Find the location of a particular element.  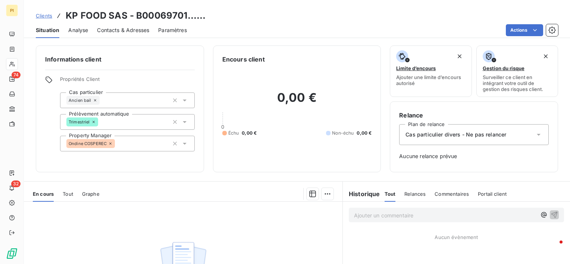

span: En cours is located at coordinates (43, 194).